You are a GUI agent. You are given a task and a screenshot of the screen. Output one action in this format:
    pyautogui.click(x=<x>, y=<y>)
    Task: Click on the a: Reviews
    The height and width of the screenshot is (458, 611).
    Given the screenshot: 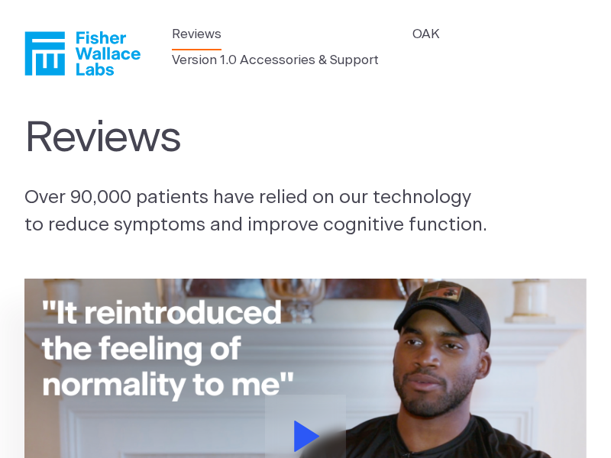 What is the action you would take?
    pyautogui.click(x=196, y=34)
    